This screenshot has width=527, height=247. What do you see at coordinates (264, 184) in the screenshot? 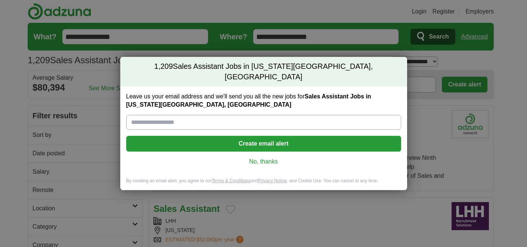
I see `div: By creating an email alert, you agree to our and , and Cookie Use. You can cancel at any time.` at bounding box center [264, 184].